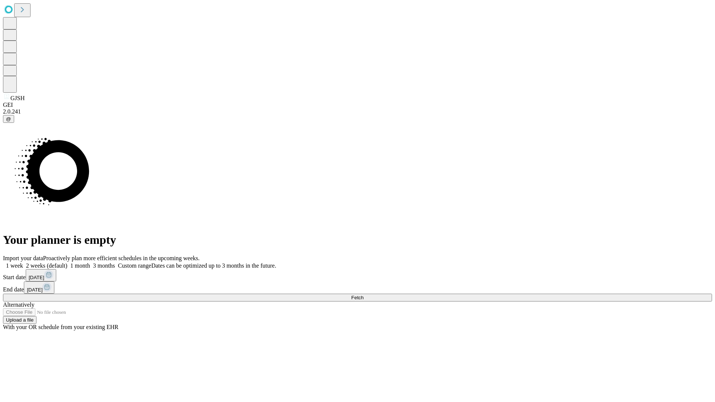 The image size is (715, 402). What do you see at coordinates (19, 305) in the screenshot?
I see `span: Alternatively` at bounding box center [19, 305].